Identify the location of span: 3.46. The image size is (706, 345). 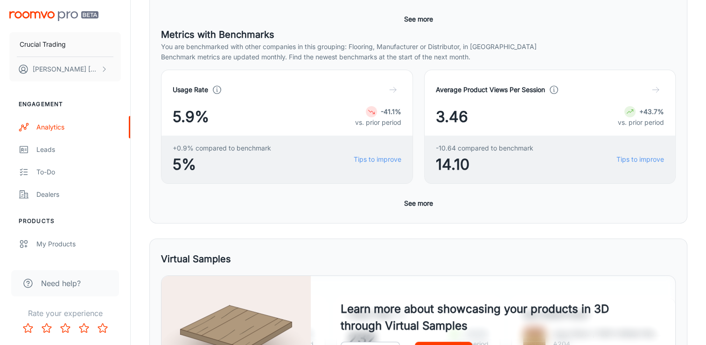
(452, 117).